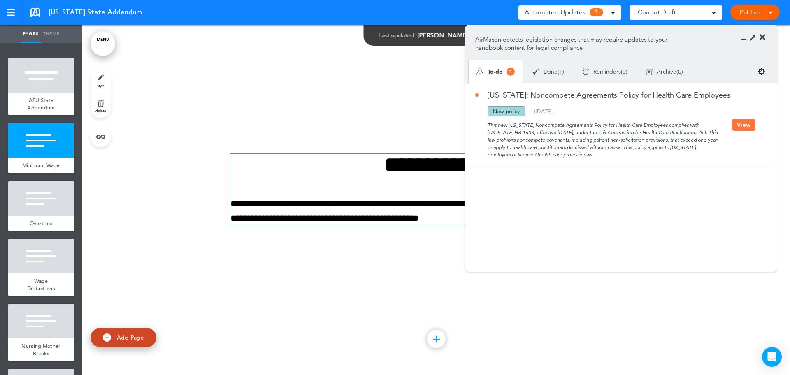 The image size is (790, 375). What do you see at coordinates (649, 72) in the screenshot?
I see `img: apu_icons_archive.svg` at bounding box center [649, 72].